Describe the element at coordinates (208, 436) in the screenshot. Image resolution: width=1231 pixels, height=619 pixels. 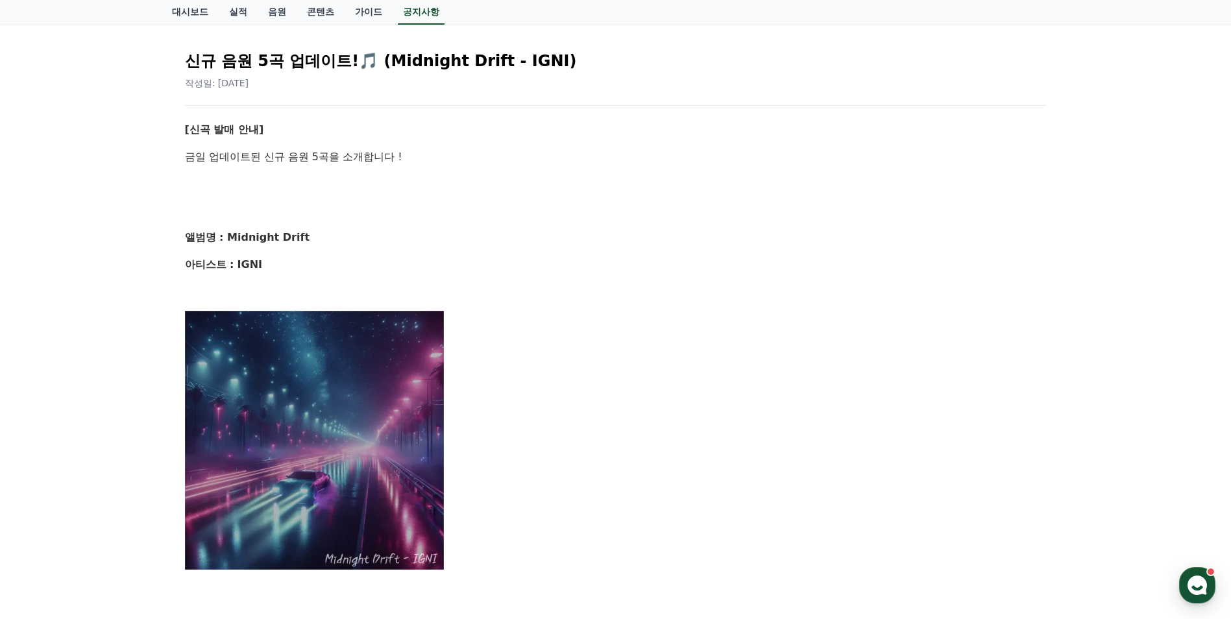
I see `span: 설정` at that location.